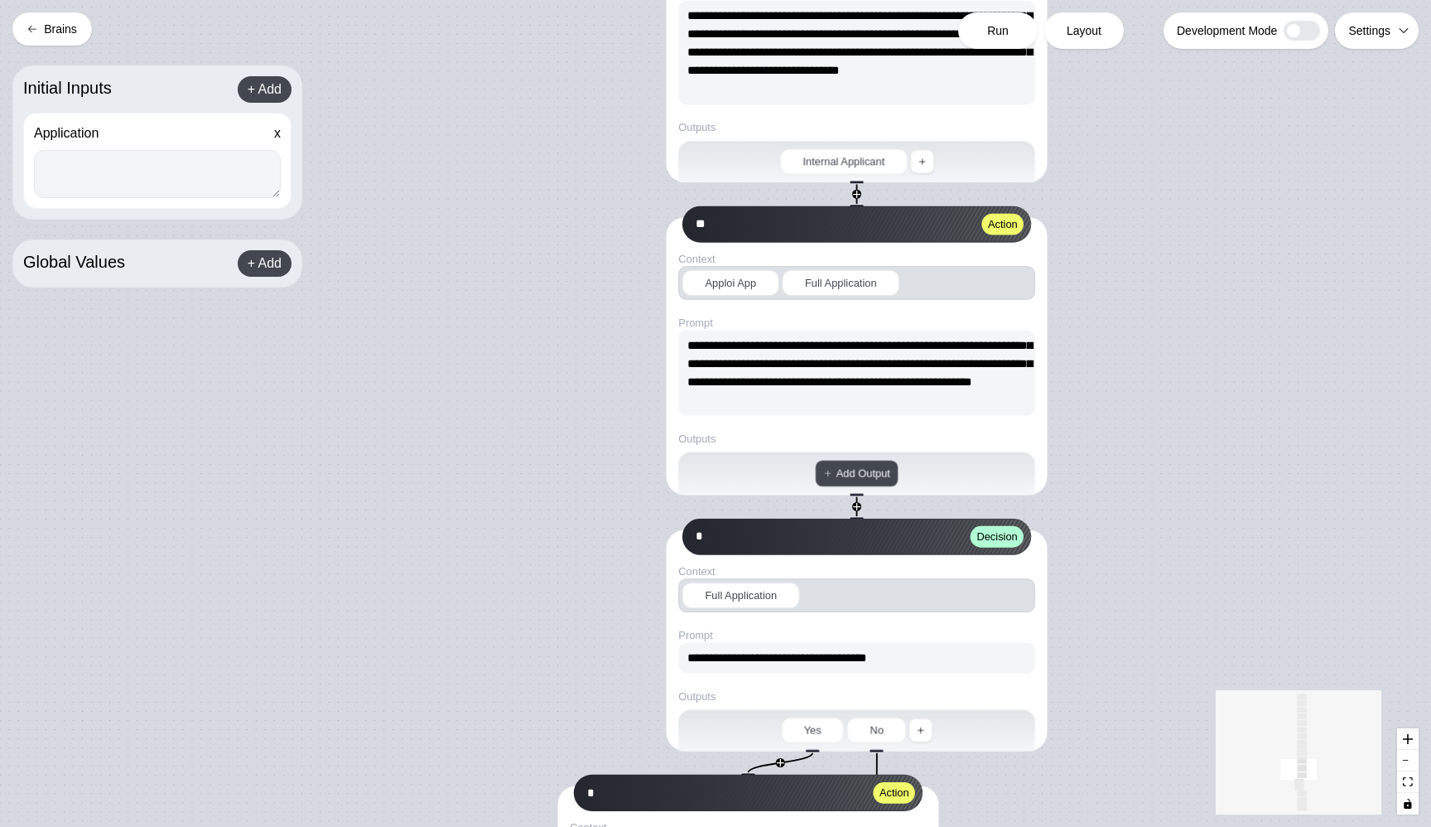  I want to click on button: fit view, so click(1408, 782).